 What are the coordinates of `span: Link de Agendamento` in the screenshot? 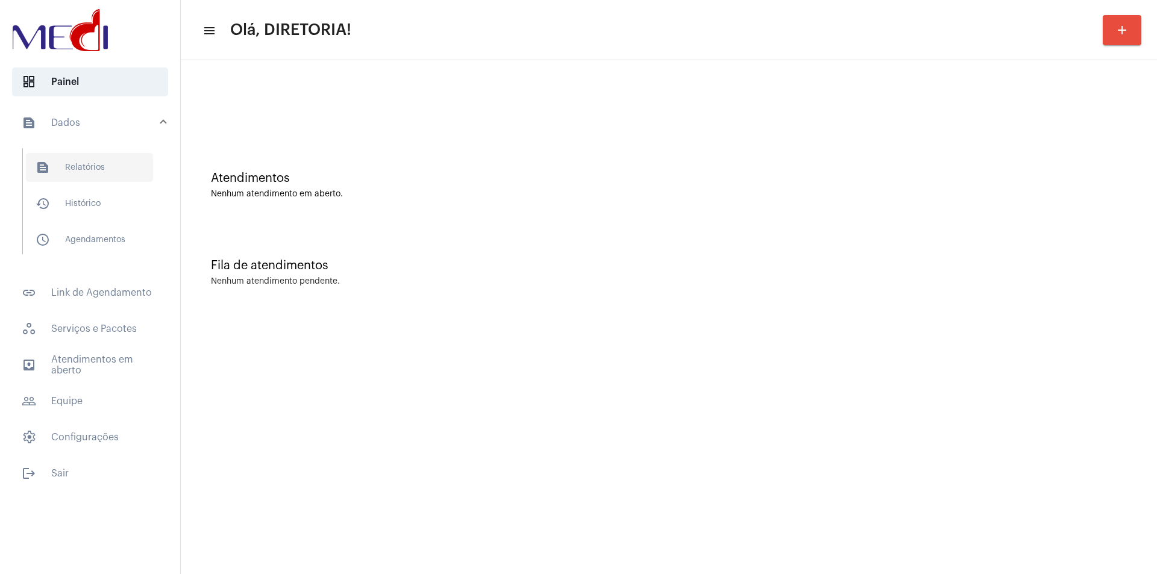 It's located at (90, 293).